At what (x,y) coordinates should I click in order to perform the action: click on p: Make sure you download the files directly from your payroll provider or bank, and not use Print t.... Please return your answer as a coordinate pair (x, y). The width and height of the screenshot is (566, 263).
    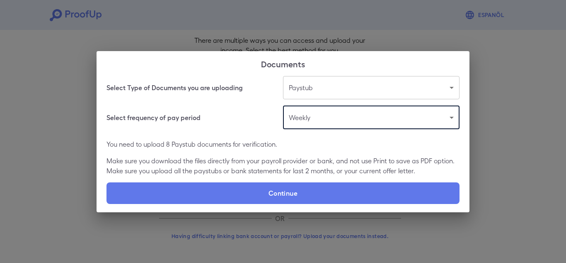
    Looking at the image, I should click on (283, 165).